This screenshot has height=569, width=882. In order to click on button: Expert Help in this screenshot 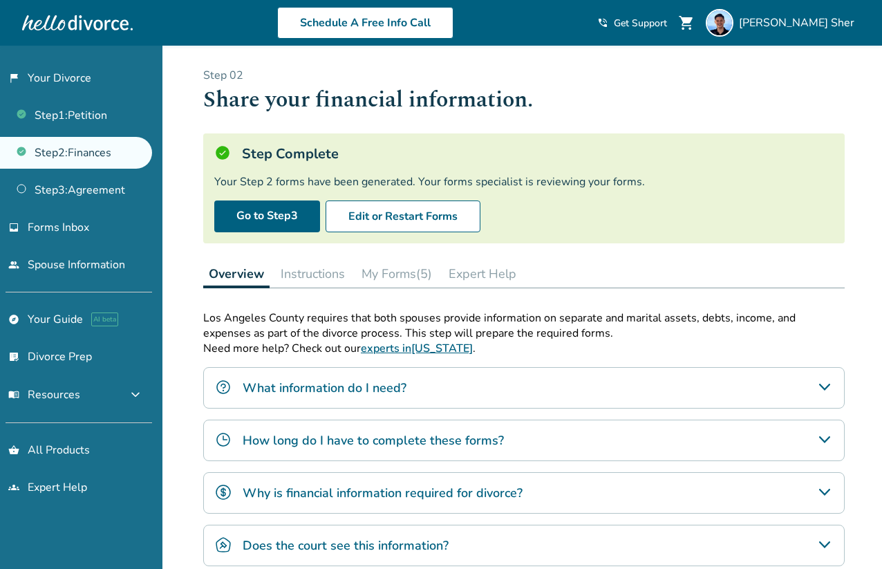, I will do `click(482, 274)`.